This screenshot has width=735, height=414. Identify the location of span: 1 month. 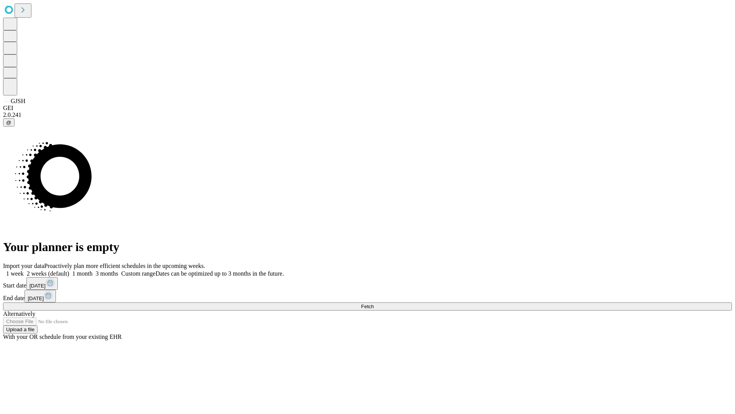
(82, 273).